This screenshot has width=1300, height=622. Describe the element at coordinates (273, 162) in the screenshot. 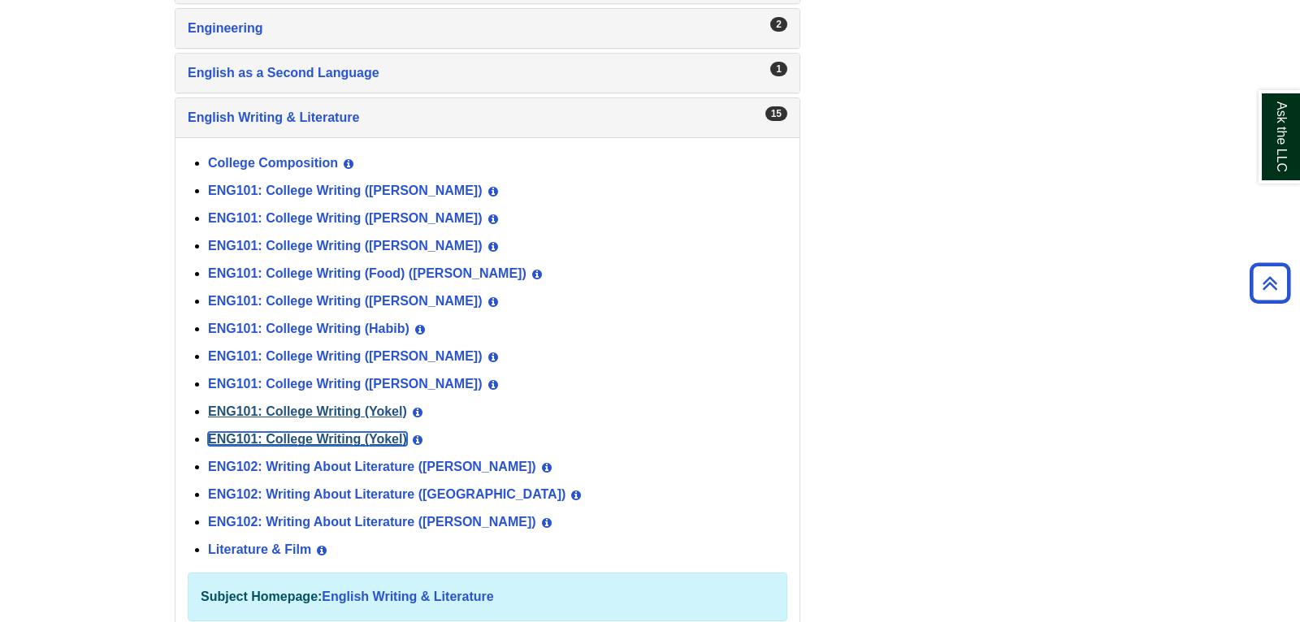

I see `a: College Composition` at that location.